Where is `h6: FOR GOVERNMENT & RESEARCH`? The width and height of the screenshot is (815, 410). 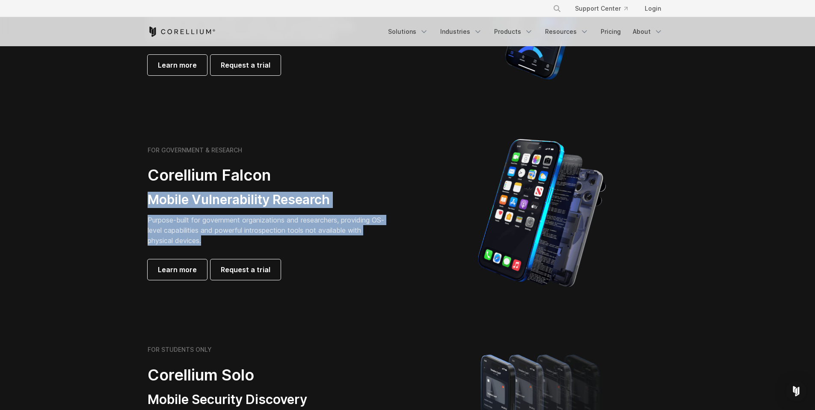
h6: FOR GOVERNMENT & RESEARCH is located at coordinates (195, 150).